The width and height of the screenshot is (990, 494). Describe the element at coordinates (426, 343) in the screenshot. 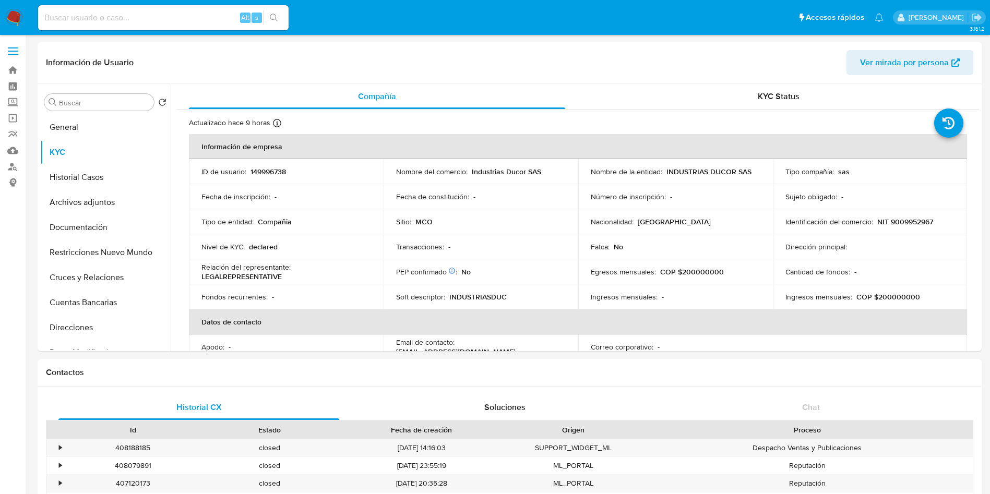

I see `p: Email de contacto :` at that location.